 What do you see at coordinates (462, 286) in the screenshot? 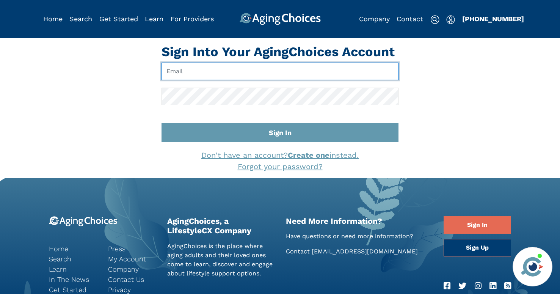
I see `a: Twitter` at bounding box center [462, 286].